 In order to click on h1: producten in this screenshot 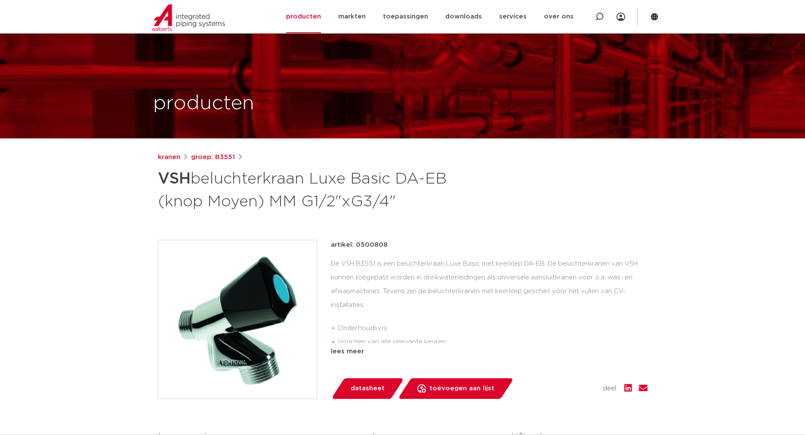, I will do `click(204, 104)`.